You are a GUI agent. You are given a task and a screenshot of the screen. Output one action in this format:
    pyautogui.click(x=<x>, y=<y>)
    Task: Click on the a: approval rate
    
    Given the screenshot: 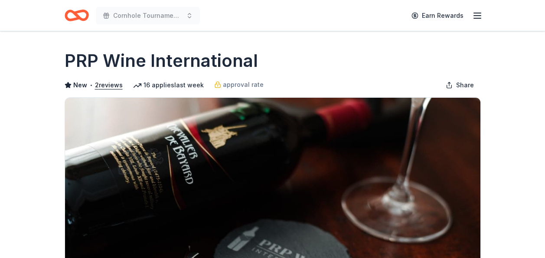 What is the action you would take?
    pyautogui.click(x=239, y=85)
    